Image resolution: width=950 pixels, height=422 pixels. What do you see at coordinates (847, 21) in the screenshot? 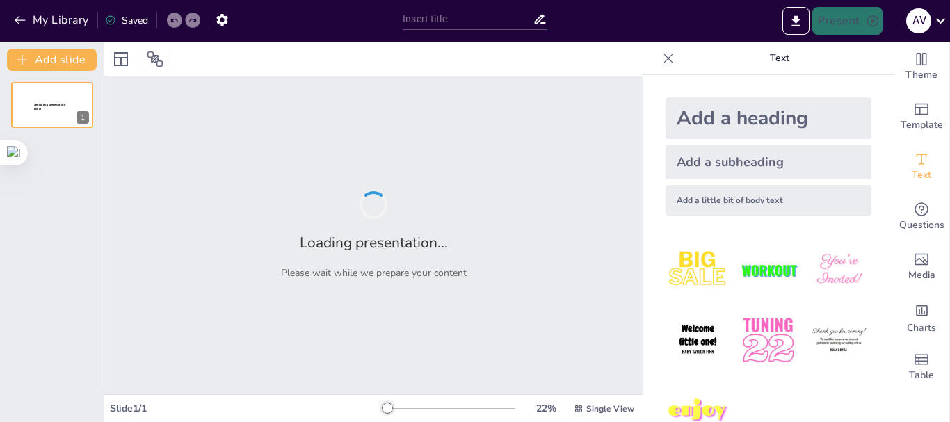
I see `button: Present` at bounding box center [847, 21].